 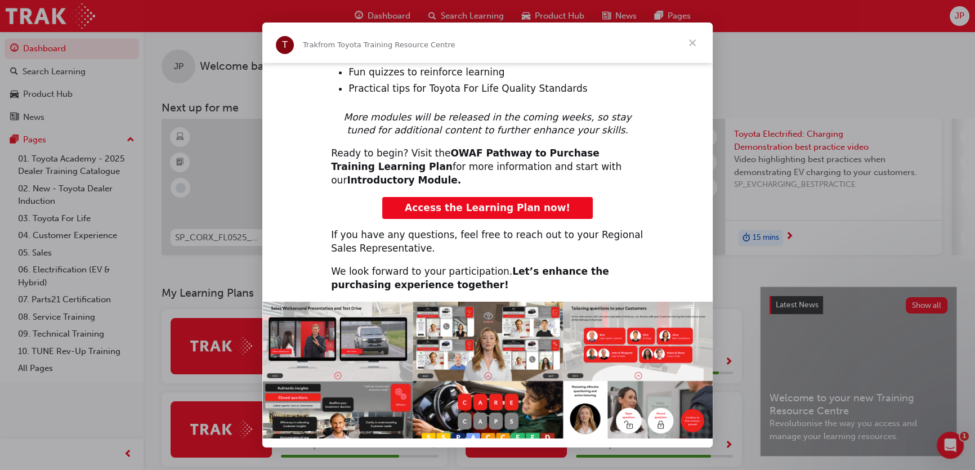 What do you see at coordinates (310, 44) in the screenshot?
I see `span: Trak` at bounding box center [310, 44].